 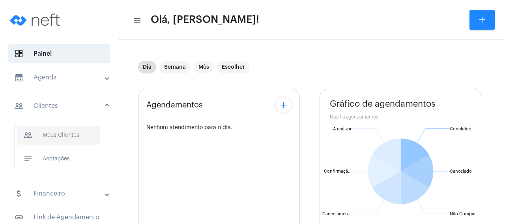 What do you see at coordinates (61, 193) in the screenshot?
I see `mat-expansion-panel-header: sidenav iconFinanceiro` at bounding box center [61, 193].